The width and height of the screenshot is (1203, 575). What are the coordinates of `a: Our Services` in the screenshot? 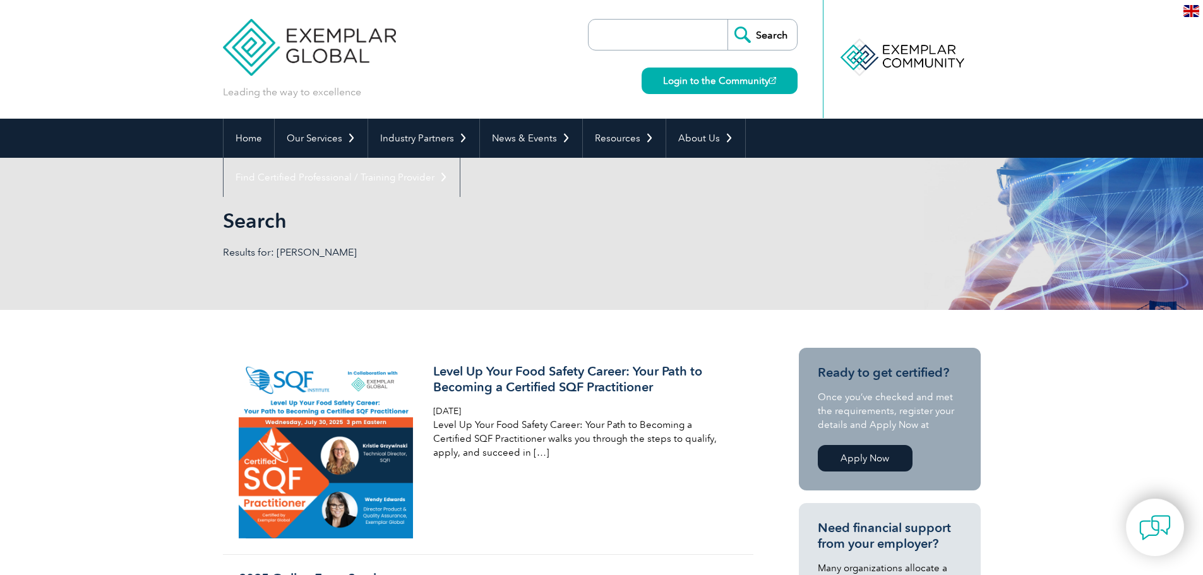 It's located at (321, 138).